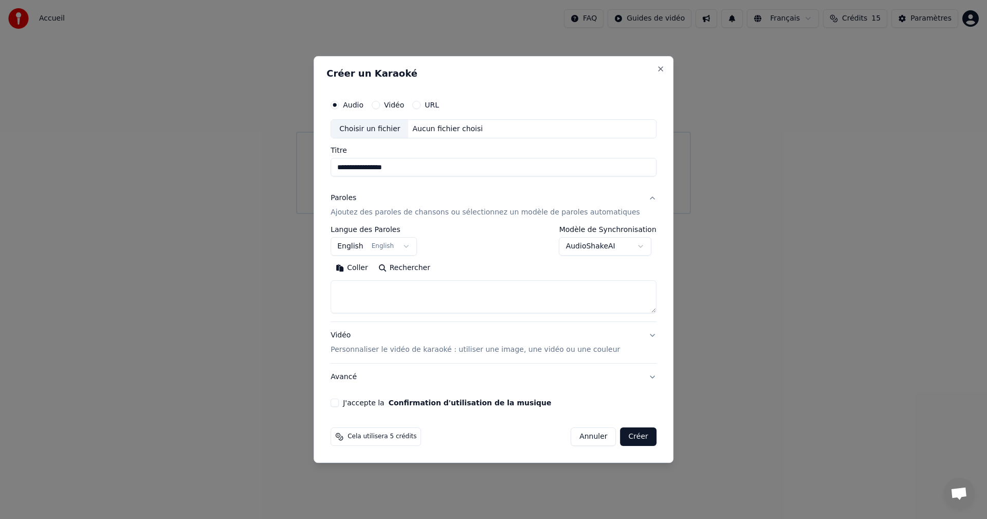  I want to click on button: Annuler, so click(593, 436).